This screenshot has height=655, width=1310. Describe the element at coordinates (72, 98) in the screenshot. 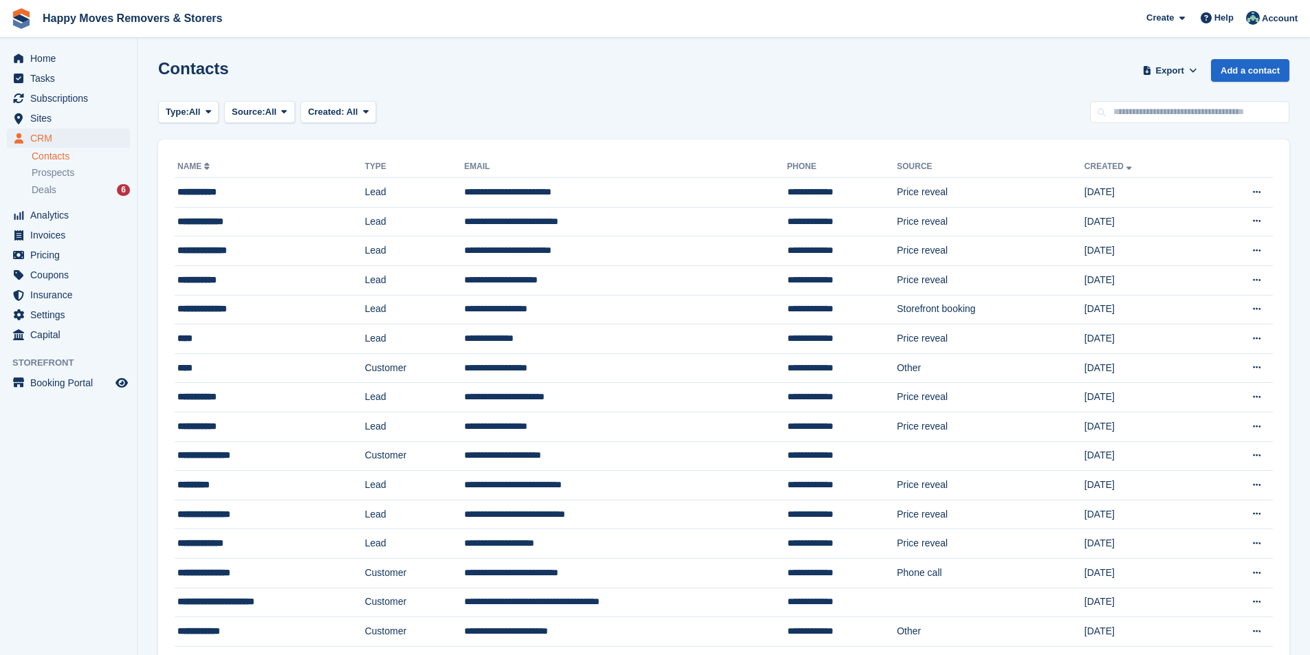

I see `span: Subscriptions` at that location.